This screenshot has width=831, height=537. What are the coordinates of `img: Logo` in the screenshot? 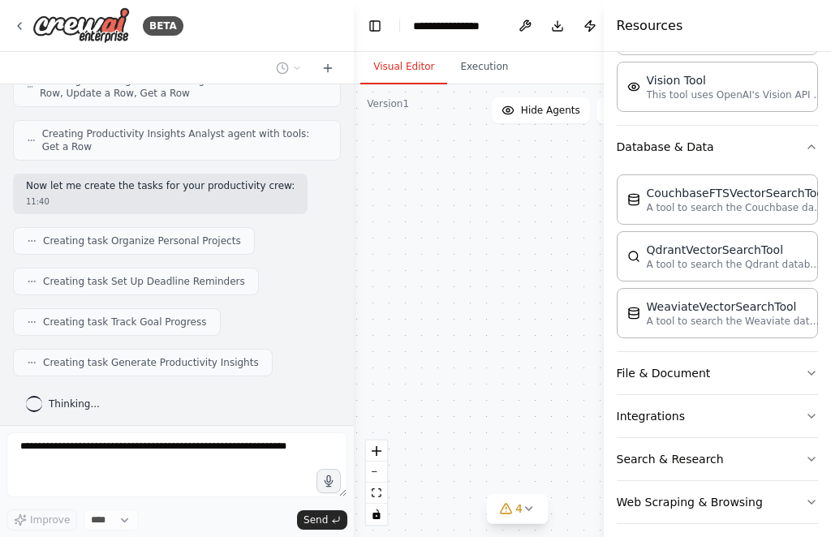 It's located at (81, 25).